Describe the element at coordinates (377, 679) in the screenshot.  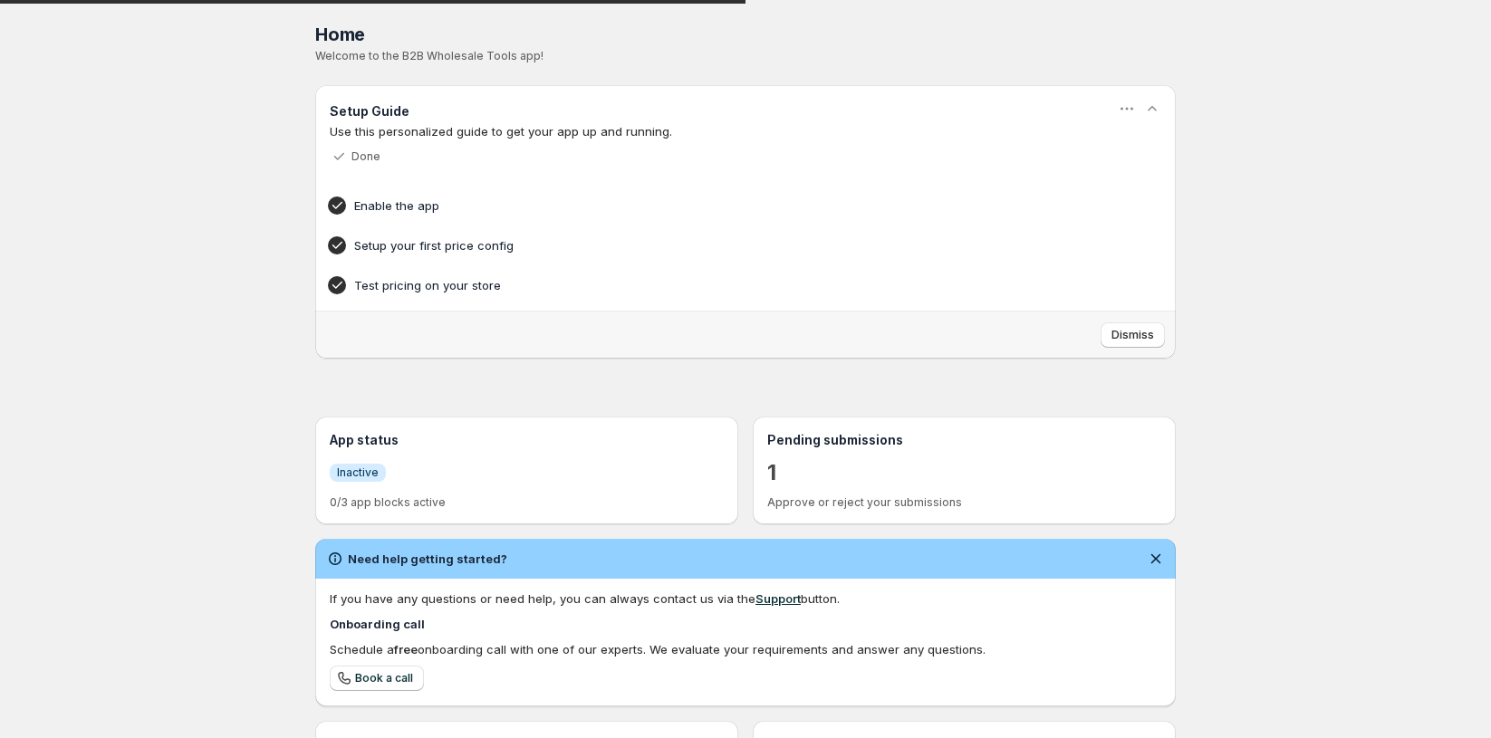
I see `a: Book a call` at that location.